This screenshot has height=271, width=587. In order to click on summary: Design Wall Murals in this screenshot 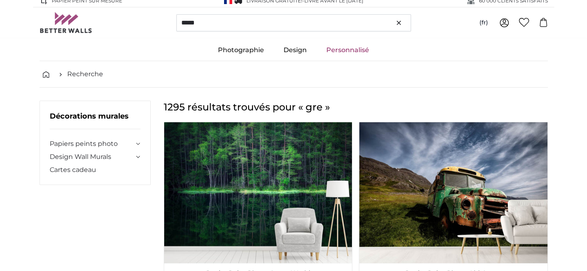, I will do `click(95, 157)`.